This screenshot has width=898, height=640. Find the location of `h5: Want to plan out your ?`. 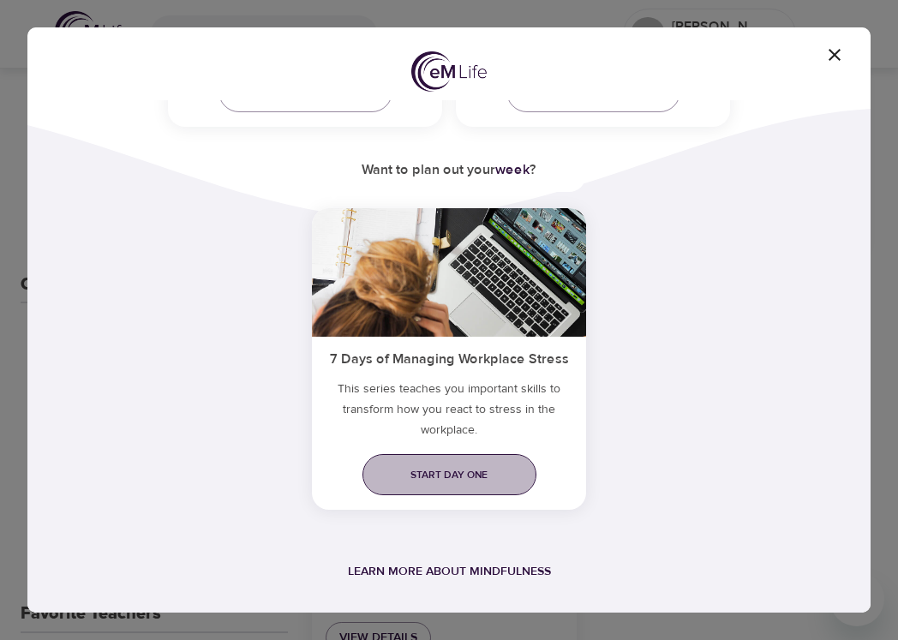

h5: Want to plan out your ? is located at coordinates (449, 170).